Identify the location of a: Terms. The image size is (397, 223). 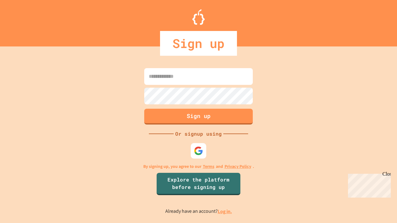
(209, 167).